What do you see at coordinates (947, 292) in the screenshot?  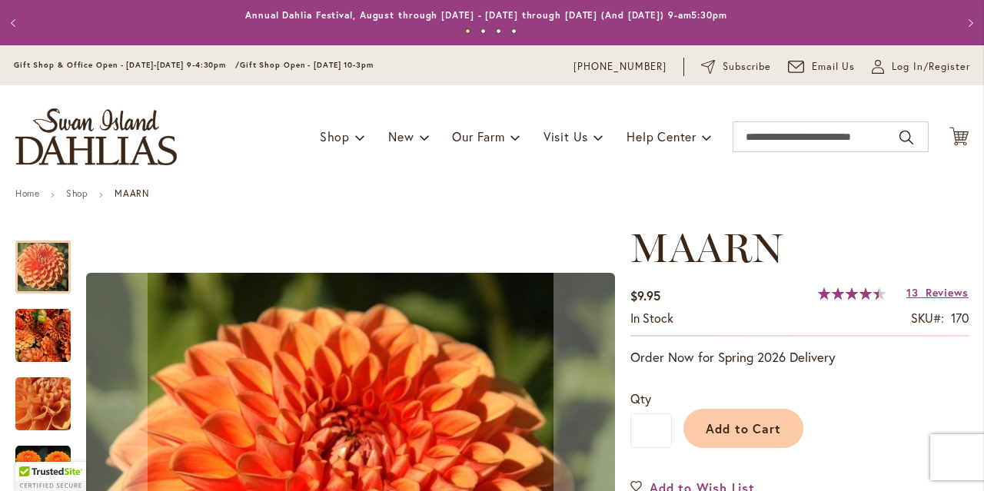 I see `span: Reviews` at bounding box center [947, 292].